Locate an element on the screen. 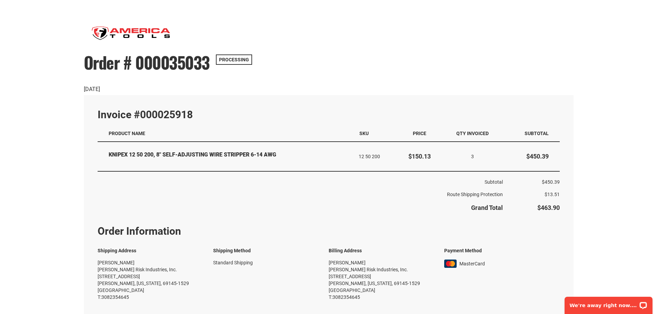  strong: Shipping Address is located at coordinates (117, 251).